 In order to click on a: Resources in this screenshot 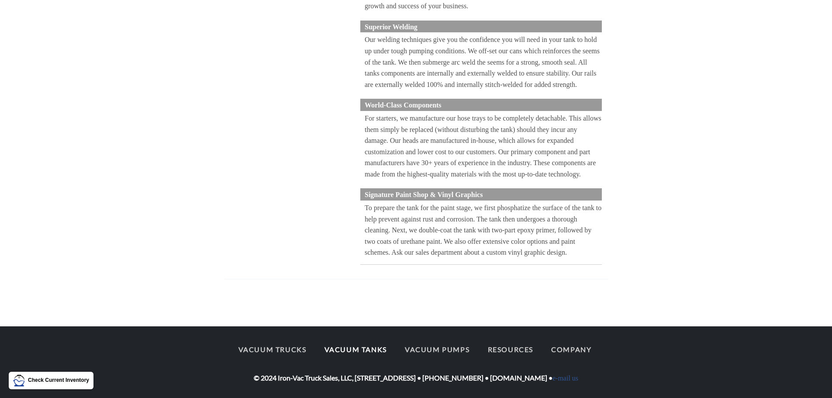, I will do `click(510, 350)`.